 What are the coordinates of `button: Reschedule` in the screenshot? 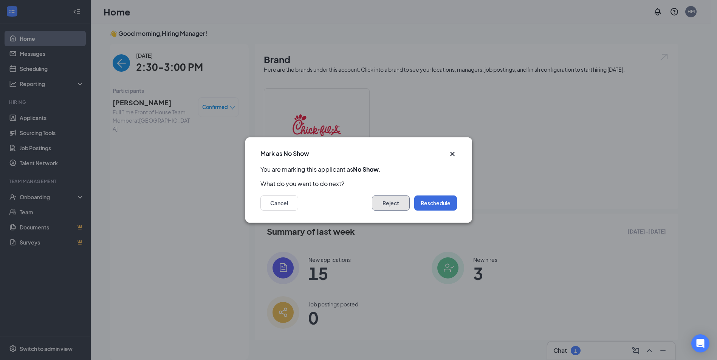 It's located at (435, 203).